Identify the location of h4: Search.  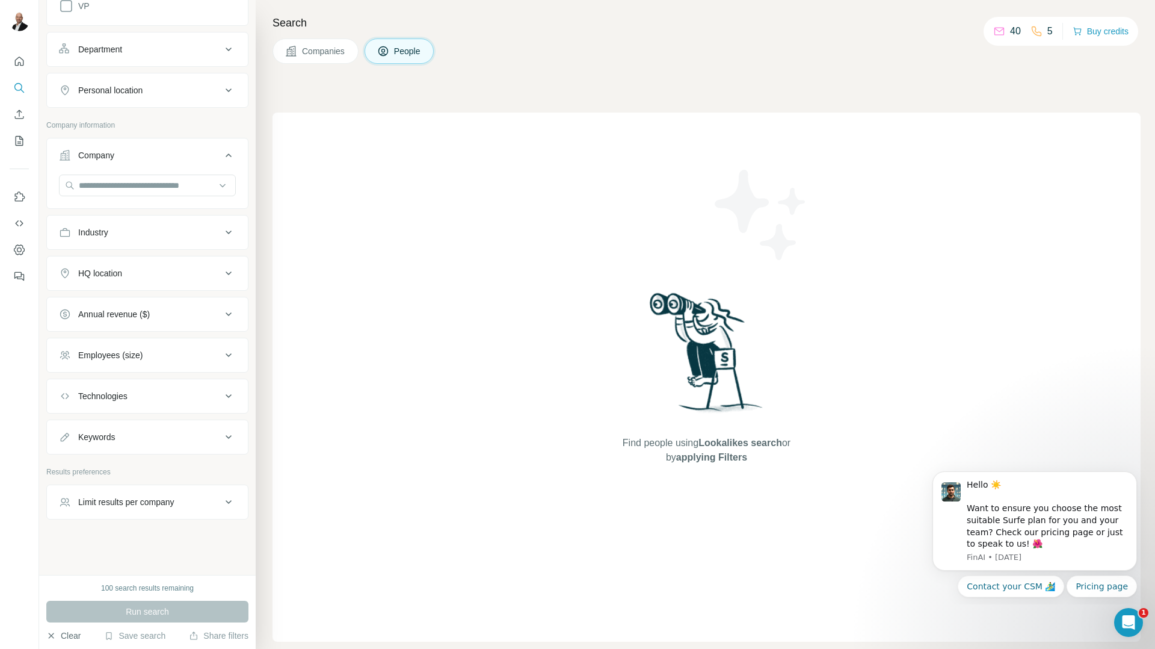
(706, 23).